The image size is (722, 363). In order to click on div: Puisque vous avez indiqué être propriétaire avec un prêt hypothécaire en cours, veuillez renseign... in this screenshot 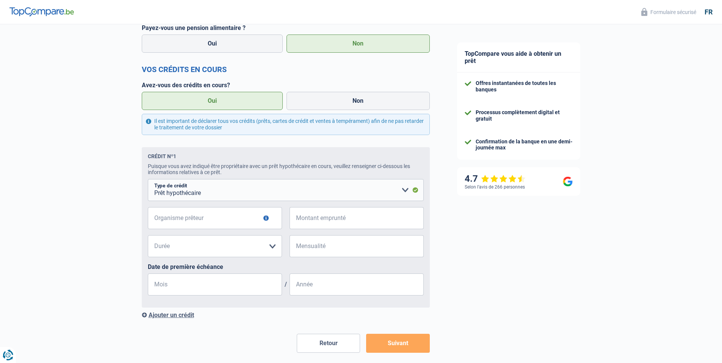, I will do `click(286, 169)`.